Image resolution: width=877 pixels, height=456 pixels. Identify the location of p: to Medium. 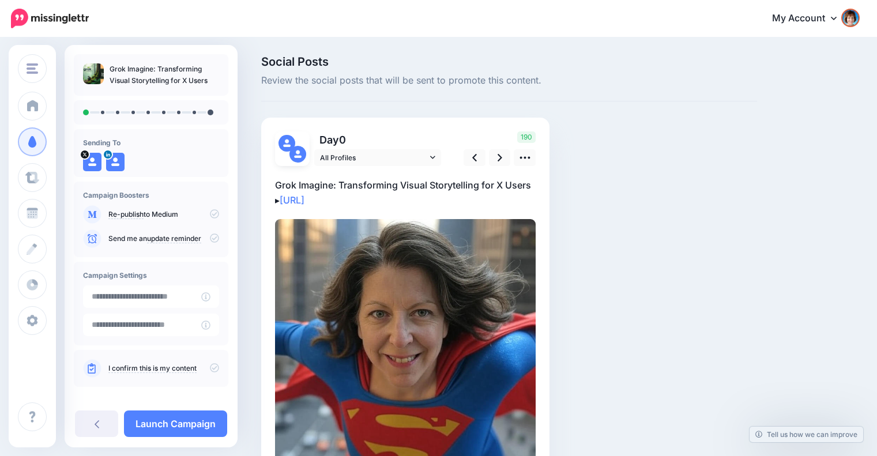
(164, 214).